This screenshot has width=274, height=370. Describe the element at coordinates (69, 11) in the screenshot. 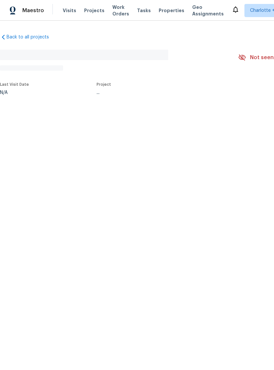

I see `span: Visits` at that location.